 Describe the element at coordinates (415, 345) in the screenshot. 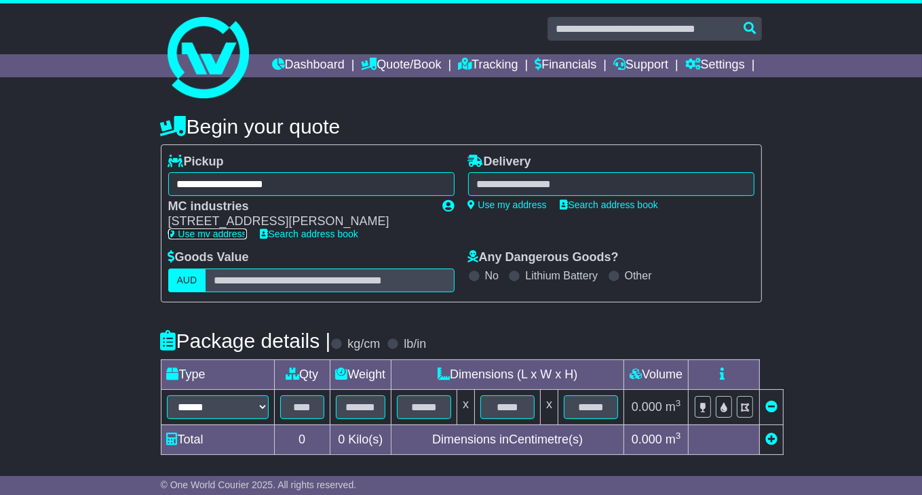

I see `label: lb/in` at that location.